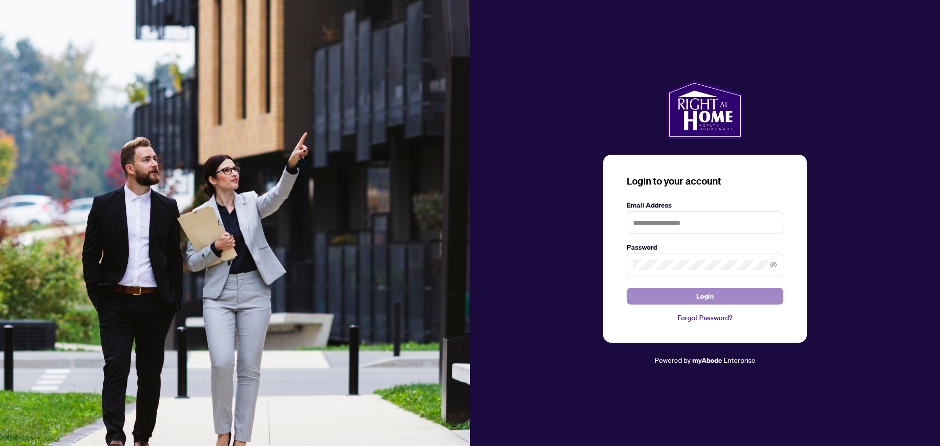 The height and width of the screenshot is (446, 940). What do you see at coordinates (705, 296) in the screenshot?
I see `span: Login` at bounding box center [705, 296].